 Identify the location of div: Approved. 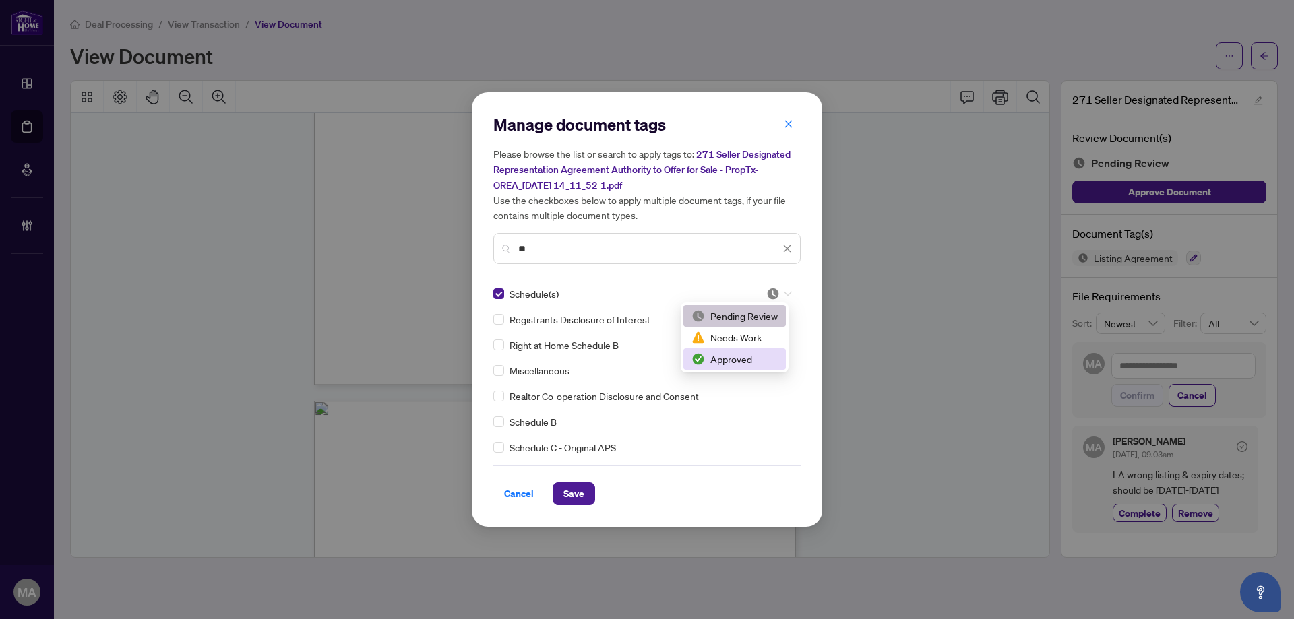
(734, 359).